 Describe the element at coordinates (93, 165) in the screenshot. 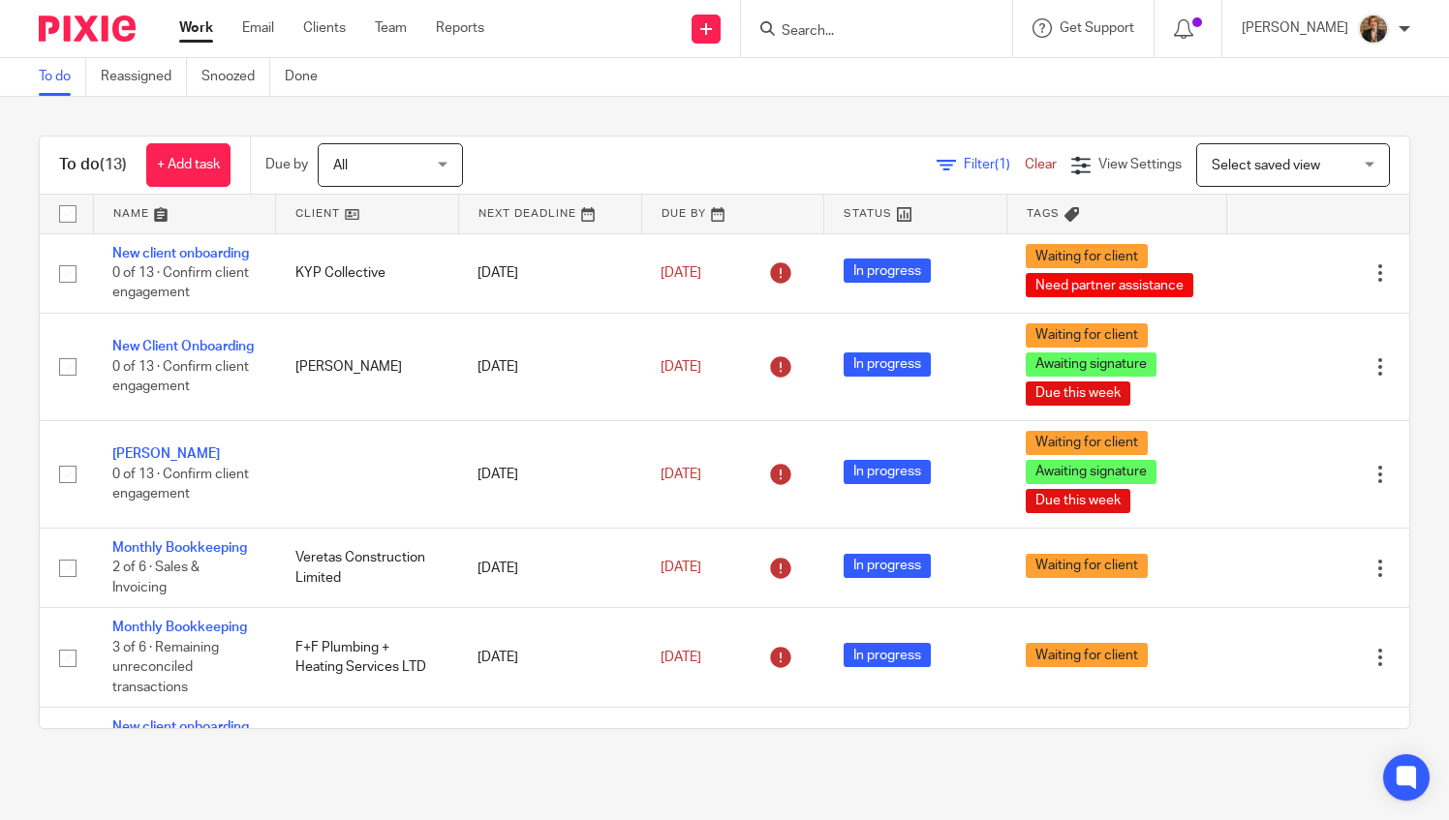

I see `h1: To do` at that location.